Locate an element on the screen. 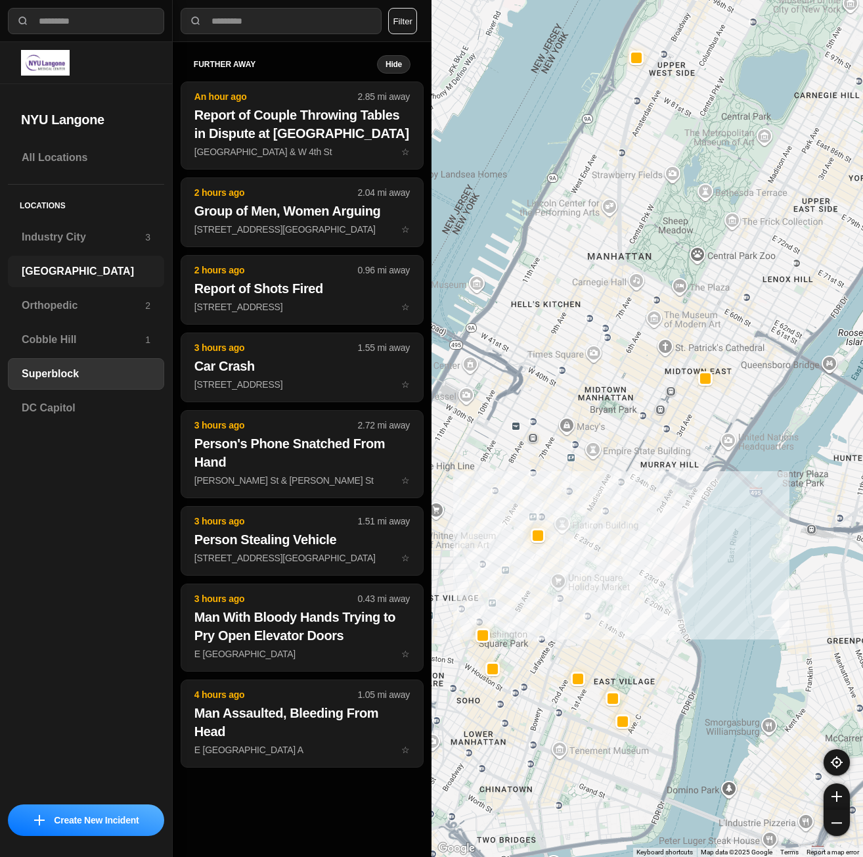 The image size is (863, 857). a: DC Capitol is located at coordinates (86, 408).